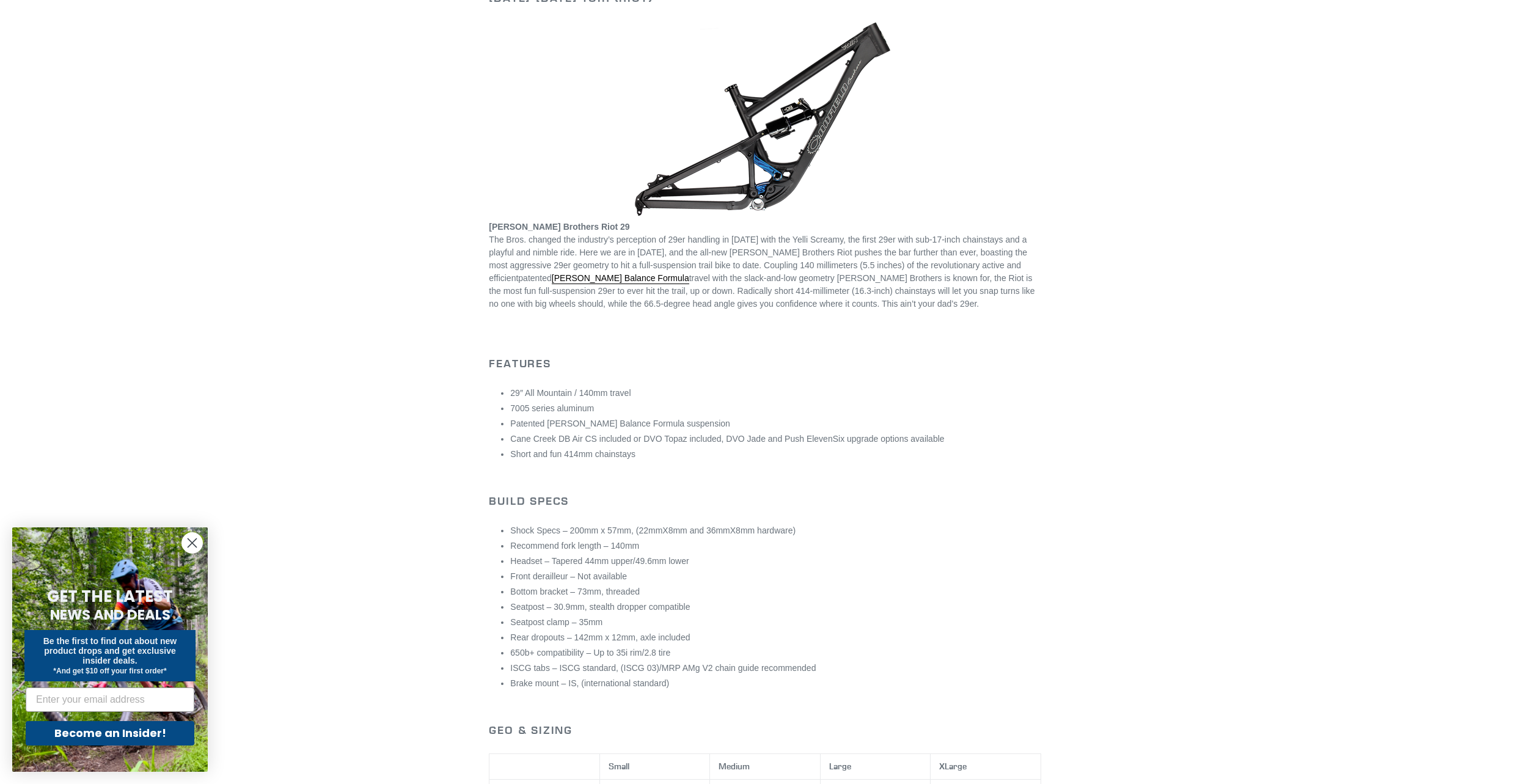 The image size is (1530, 784). Describe the element at coordinates (654, 766) in the screenshot. I see `th: Small` at that location.